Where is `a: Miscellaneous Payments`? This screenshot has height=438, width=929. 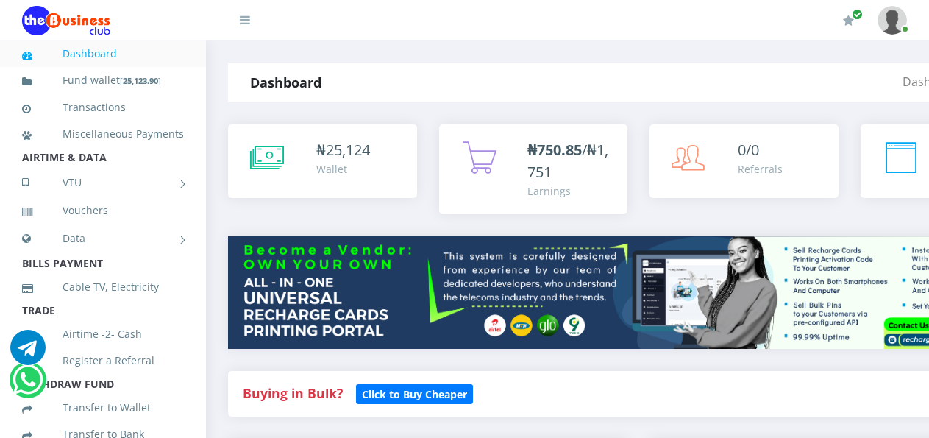
a: Miscellaneous Payments is located at coordinates (103, 134).